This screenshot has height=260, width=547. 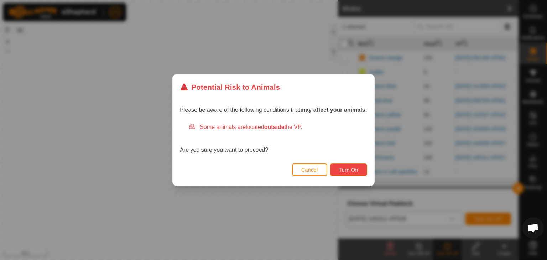 I want to click on span: located the VP., so click(x=274, y=127).